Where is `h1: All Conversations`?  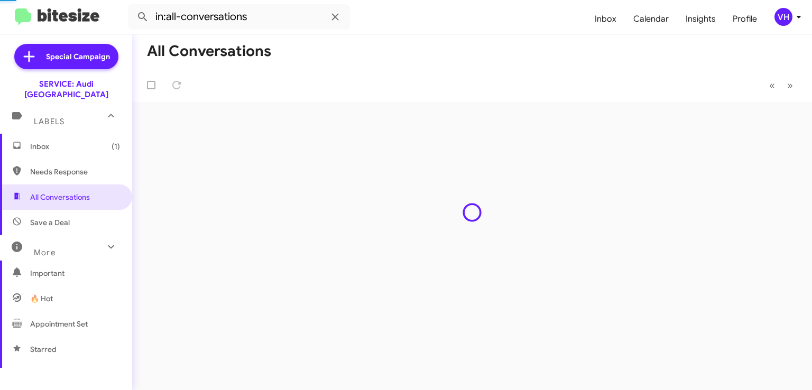 h1: All Conversations is located at coordinates (209, 51).